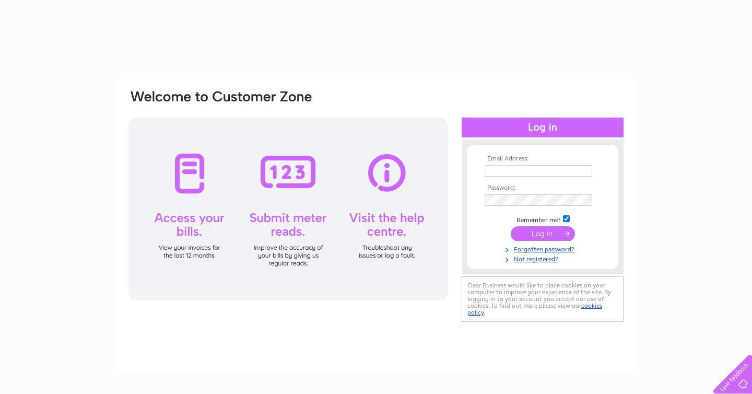  Describe the element at coordinates (543, 159) in the screenshot. I see `th: Email Address:` at that location.